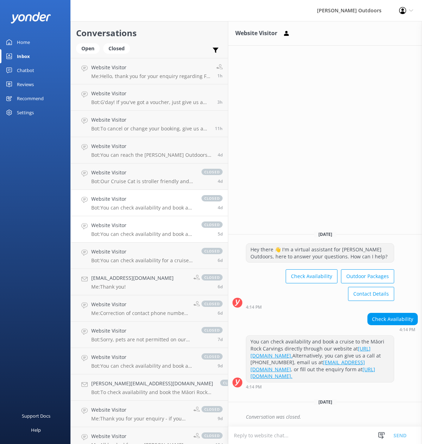 This screenshot has width=422, height=444. I want to click on span: Sep 24 2025 10:34am (UTC +12:00) Pacific/Auckland, so click(220, 155).